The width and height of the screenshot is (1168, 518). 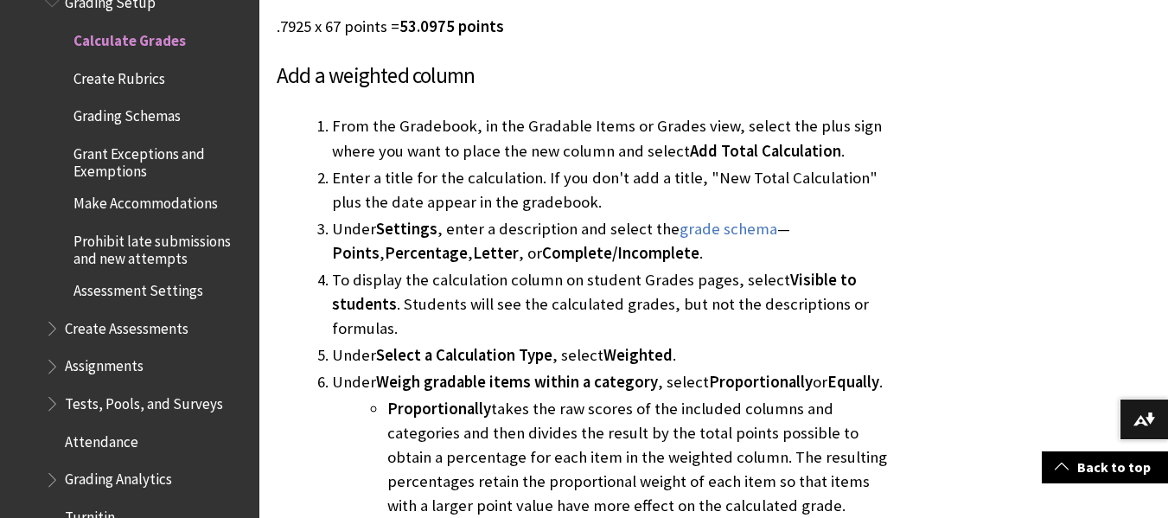 I want to click on a: Back to top, so click(x=1105, y=467).